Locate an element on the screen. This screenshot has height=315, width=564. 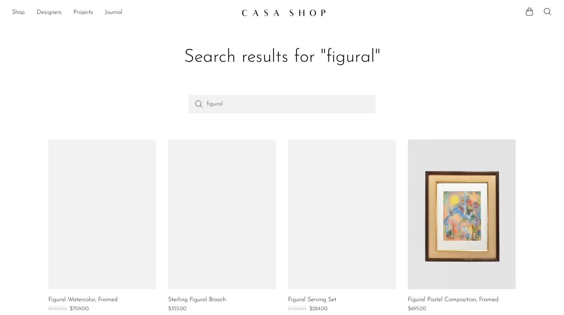
input: Perform a search is located at coordinates (282, 104).